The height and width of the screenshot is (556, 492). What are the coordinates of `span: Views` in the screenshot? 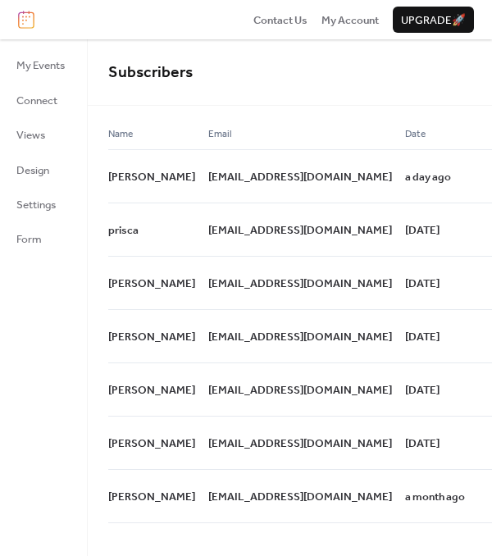 It's located at (30, 135).